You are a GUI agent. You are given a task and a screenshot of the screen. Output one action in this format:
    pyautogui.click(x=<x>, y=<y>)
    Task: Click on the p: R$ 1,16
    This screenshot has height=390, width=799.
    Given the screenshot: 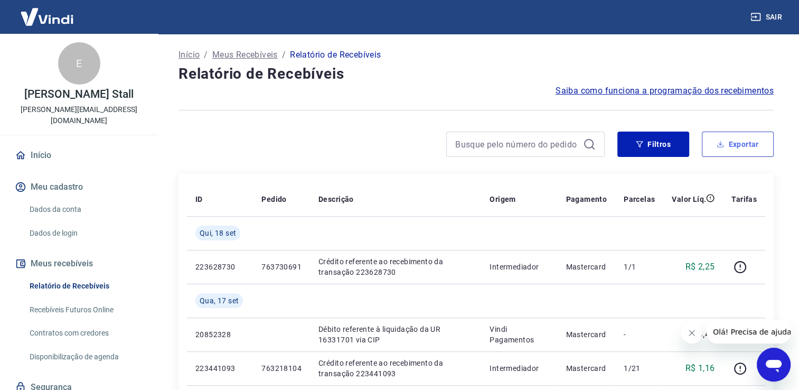 What is the action you would take?
    pyautogui.click(x=699, y=368)
    